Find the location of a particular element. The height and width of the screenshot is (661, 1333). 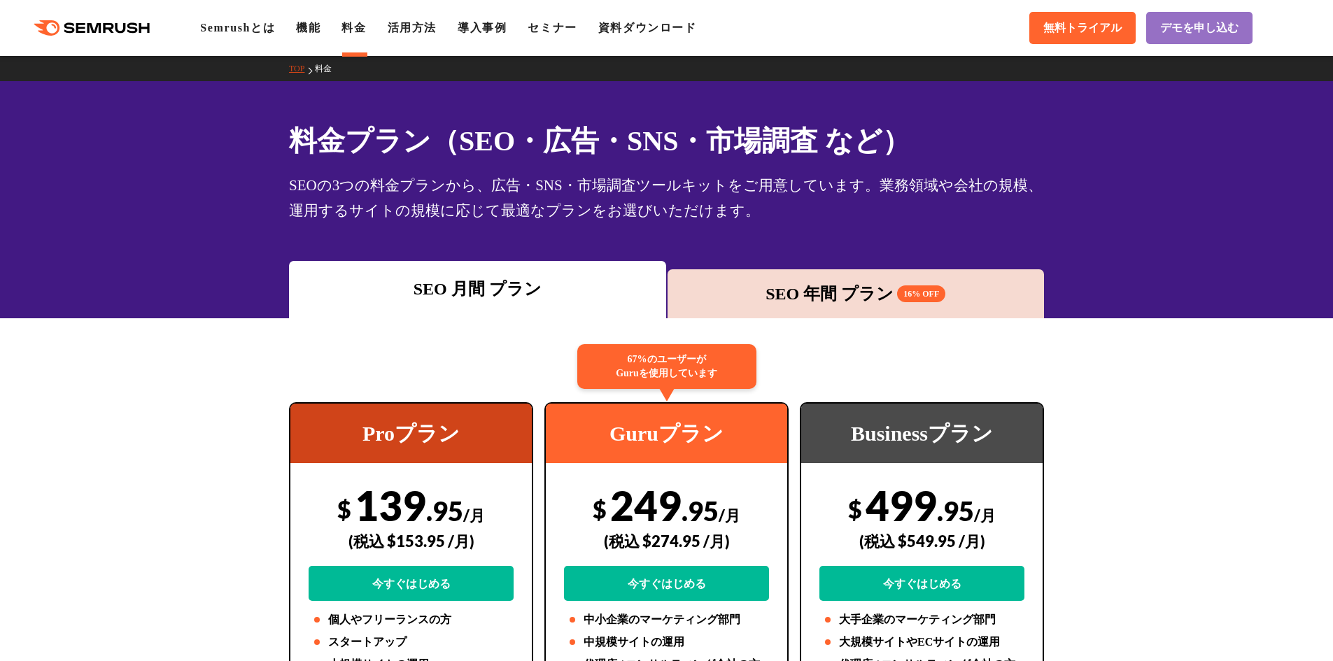

a: セミナー is located at coordinates (552, 27).